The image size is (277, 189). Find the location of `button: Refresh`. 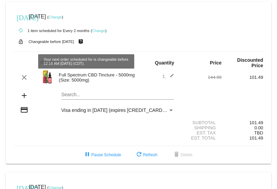

button: Refresh is located at coordinates (146, 155).